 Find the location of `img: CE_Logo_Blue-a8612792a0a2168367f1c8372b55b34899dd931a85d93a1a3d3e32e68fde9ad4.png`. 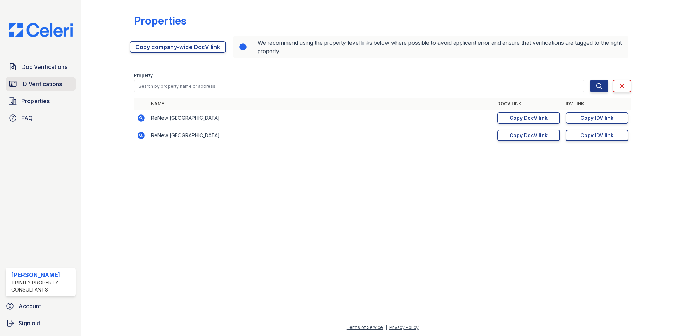

img: CE_Logo_Blue-a8612792a0a2168367f1c8372b55b34899dd931a85d93a1a3d3e32e68fde9ad4.png is located at coordinates (41, 30).